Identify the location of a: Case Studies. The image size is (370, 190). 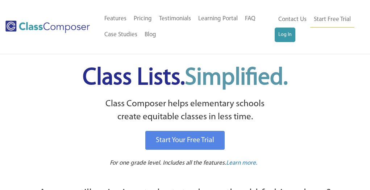
(121, 35).